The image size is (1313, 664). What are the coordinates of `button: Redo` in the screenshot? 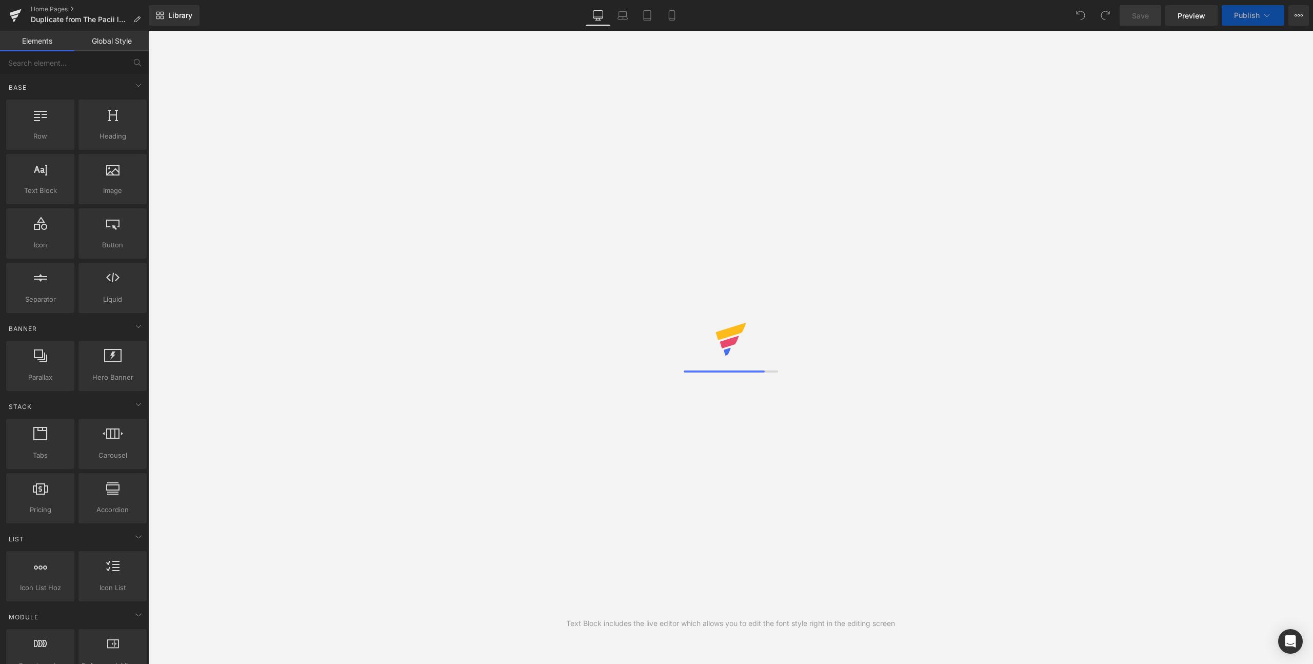 It's located at (1106, 15).